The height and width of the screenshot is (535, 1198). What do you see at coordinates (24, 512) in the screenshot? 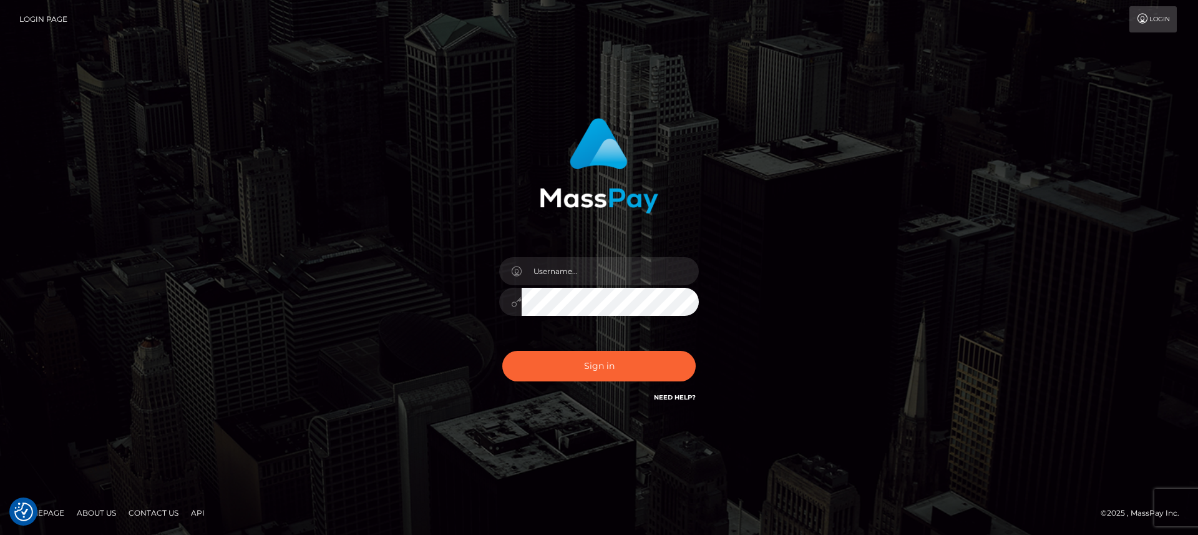
I see `img: Revisit consent button` at bounding box center [24, 512].